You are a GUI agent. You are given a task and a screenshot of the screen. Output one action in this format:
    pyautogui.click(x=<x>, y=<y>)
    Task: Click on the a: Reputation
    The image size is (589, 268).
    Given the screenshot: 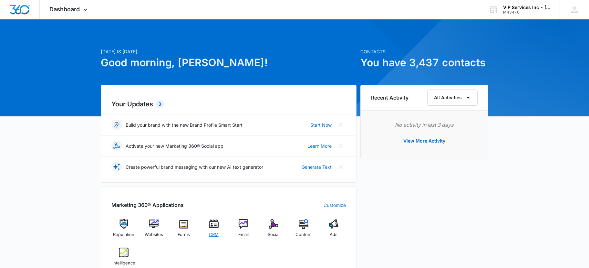 What is the action you would take?
    pyautogui.click(x=124, y=230)
    